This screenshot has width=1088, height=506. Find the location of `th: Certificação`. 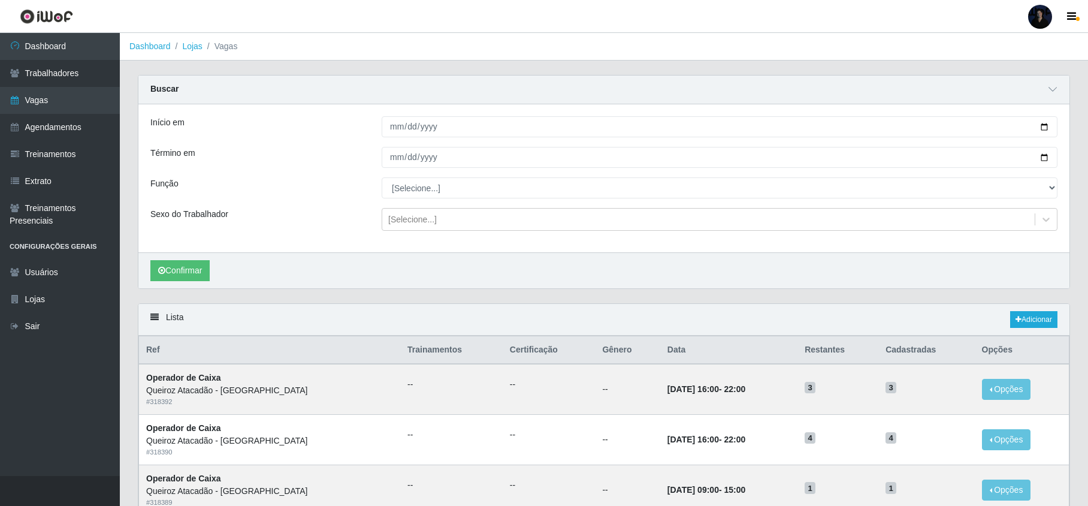

th: Certificação is located at coordinates (549, 350).